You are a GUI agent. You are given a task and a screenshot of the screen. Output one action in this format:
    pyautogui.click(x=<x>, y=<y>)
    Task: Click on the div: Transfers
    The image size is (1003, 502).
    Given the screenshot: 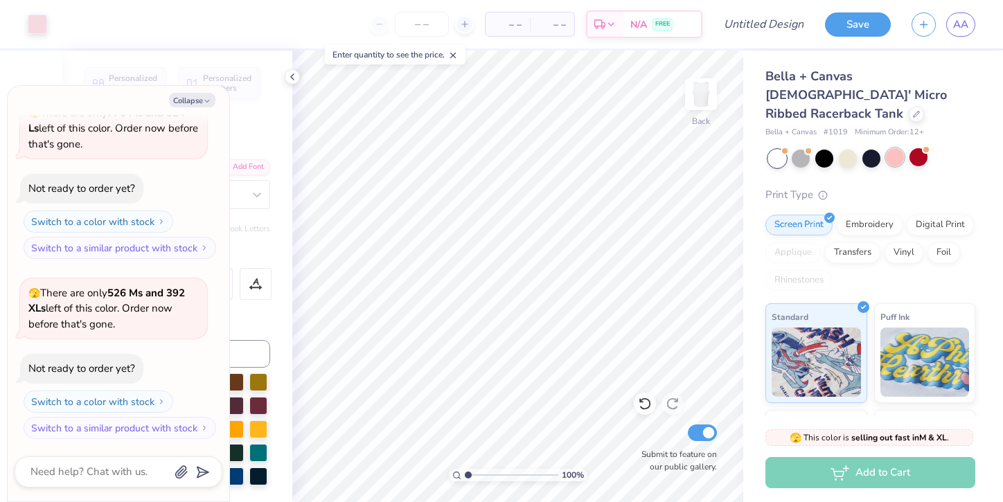 What is the action you would take?
    pyautogui.click(x=852, y=253)
    